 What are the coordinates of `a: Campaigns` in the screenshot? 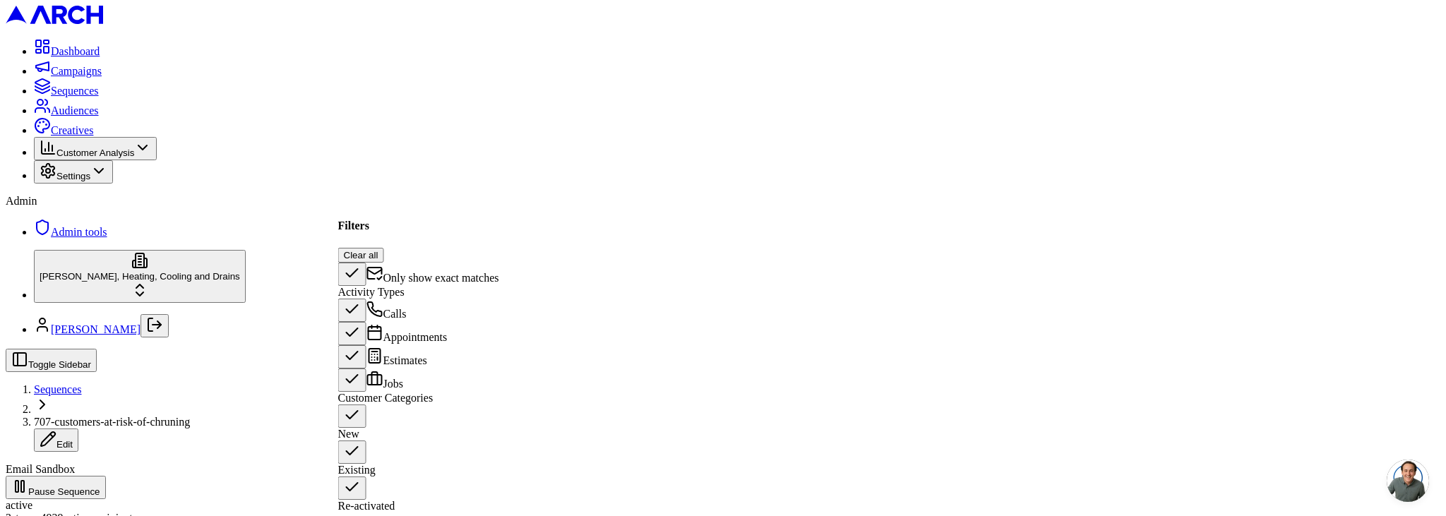 It's located at (68, 71).